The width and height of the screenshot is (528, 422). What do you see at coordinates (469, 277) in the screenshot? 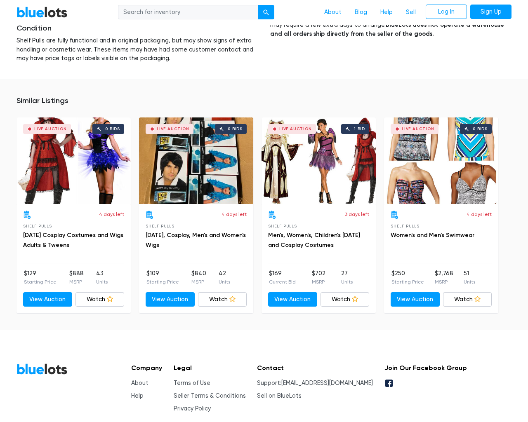
I see `li: 51` at bounding box center [469, 277].